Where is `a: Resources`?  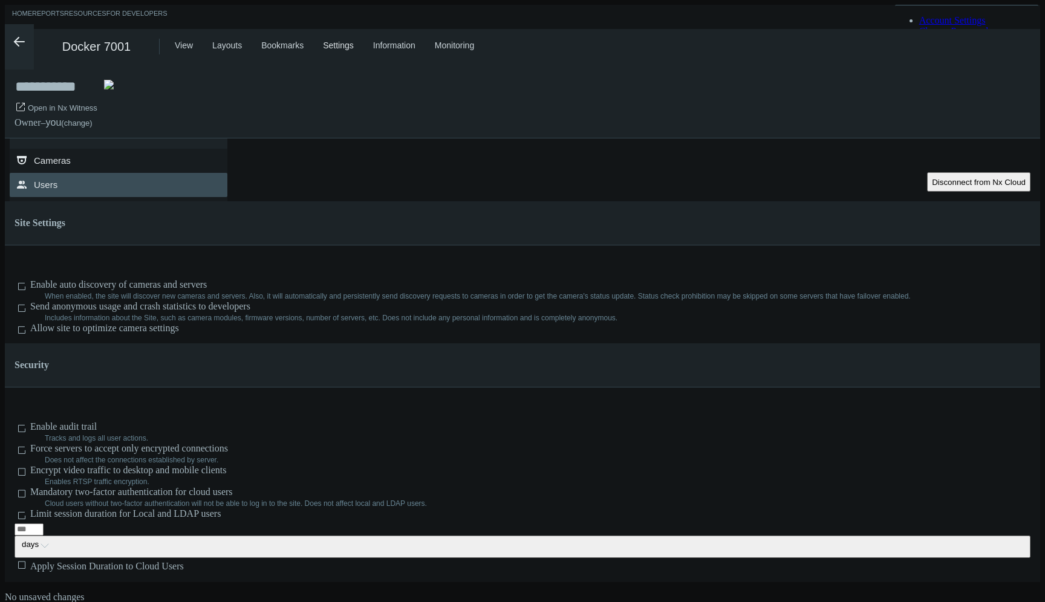
a: Resources is located at coordinates (85, 17).